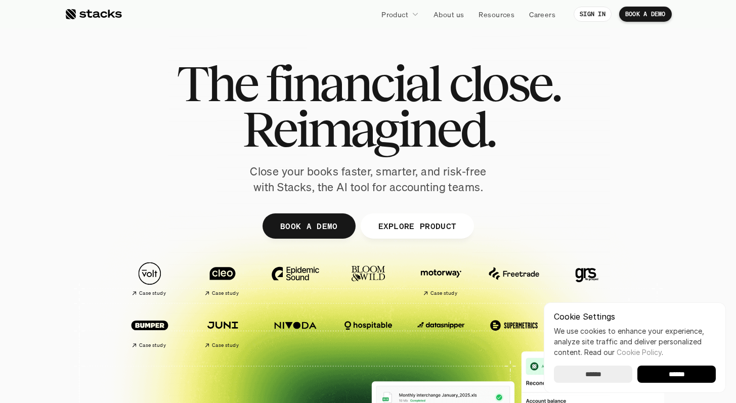 The width and height of the screenshot is (736, 403). What do you see at coordinates (635, 317) in the screenshot?
I see `p: Cookie Settings` at bounding box center [635, 317].